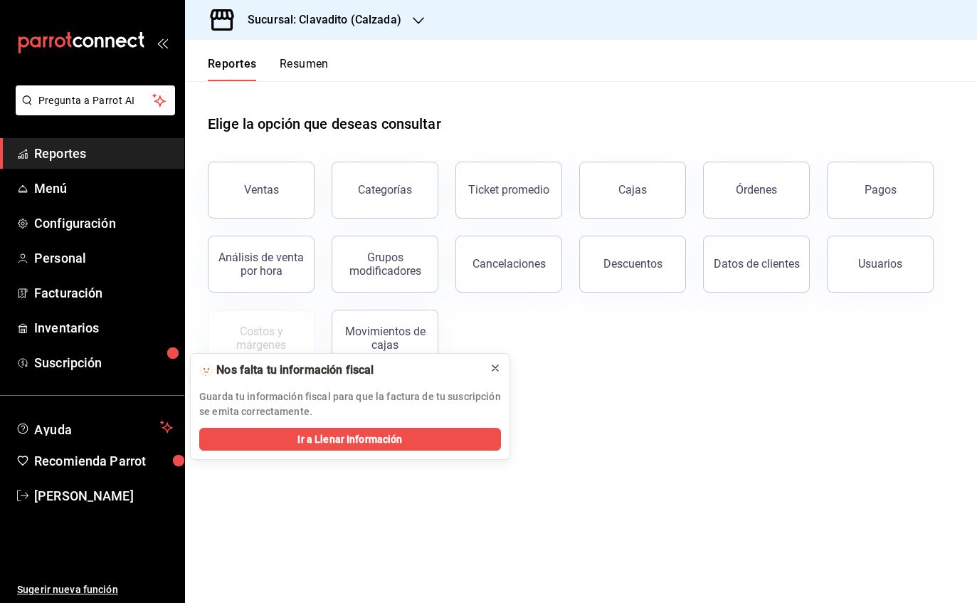  What do you see at coordinates (349, 439) in the screenshot?
I see `span: Ir a Llenar Información` at bounding box center [349, 439].